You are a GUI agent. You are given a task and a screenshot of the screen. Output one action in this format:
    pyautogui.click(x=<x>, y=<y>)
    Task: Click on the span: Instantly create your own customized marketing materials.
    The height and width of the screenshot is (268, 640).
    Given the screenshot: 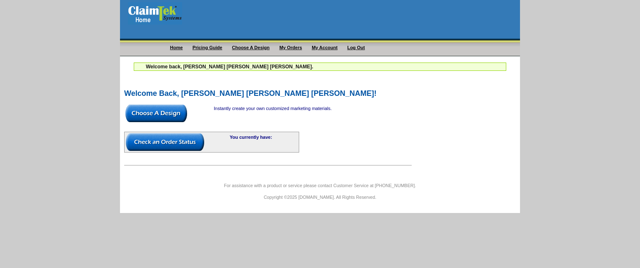 What is the action you would take?
    pyautogui.click(x=272, y=108)
    